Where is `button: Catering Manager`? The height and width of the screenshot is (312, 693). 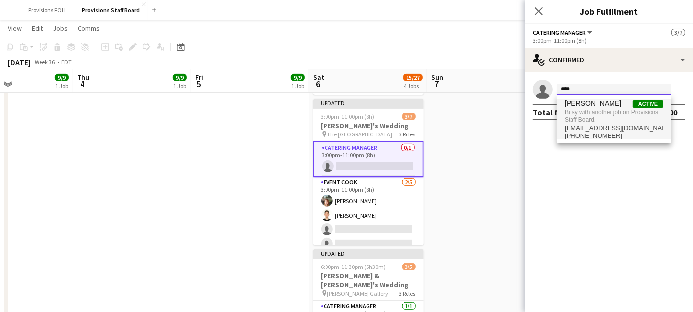
button: Catering Manager is located at coordinates (563, 32).